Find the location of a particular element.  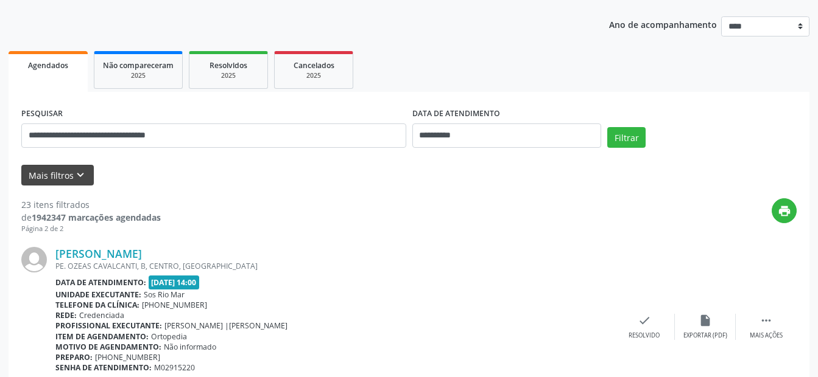

b: Profissional executante: is located at coordinates (108, 326).